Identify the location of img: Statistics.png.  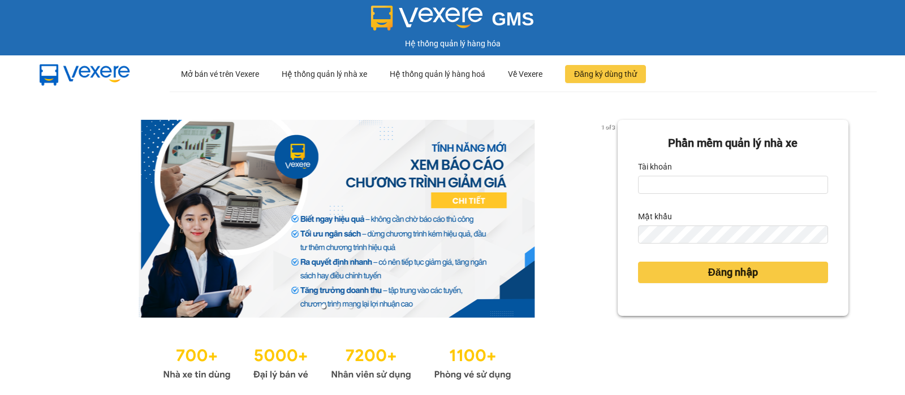
(337, 362).